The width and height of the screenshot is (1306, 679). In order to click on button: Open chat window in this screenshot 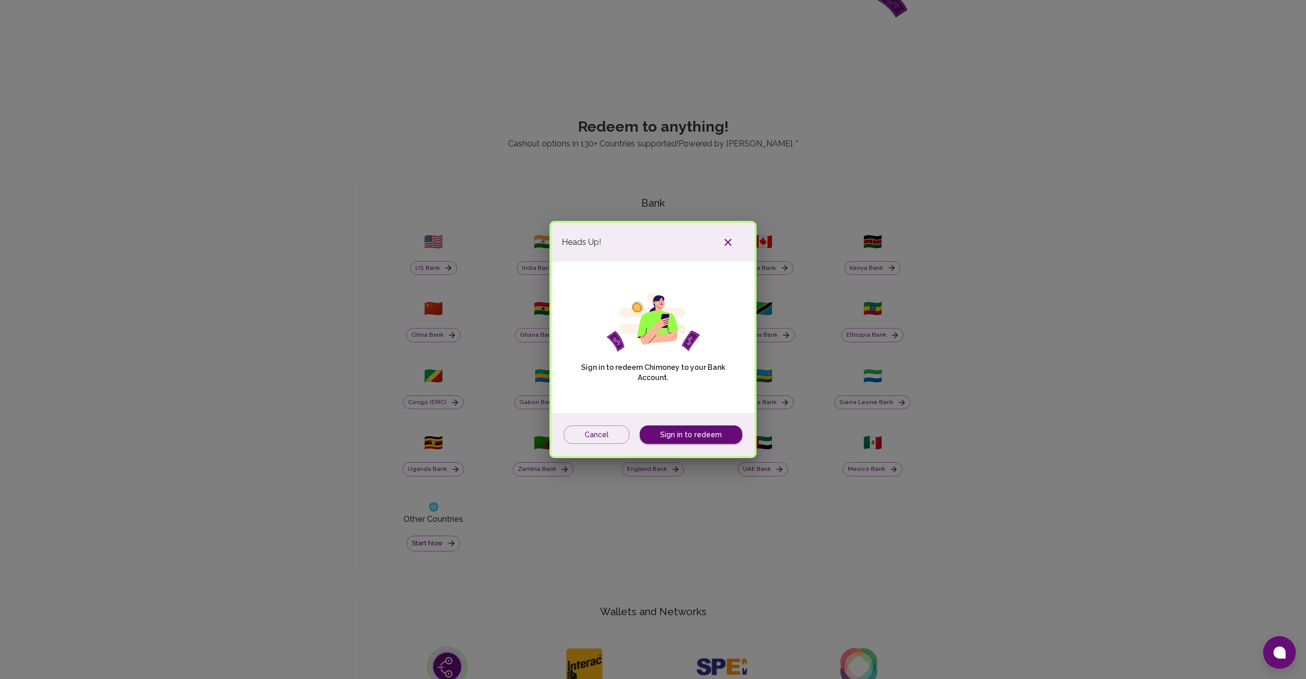, I will do `click(1279, 652)`.